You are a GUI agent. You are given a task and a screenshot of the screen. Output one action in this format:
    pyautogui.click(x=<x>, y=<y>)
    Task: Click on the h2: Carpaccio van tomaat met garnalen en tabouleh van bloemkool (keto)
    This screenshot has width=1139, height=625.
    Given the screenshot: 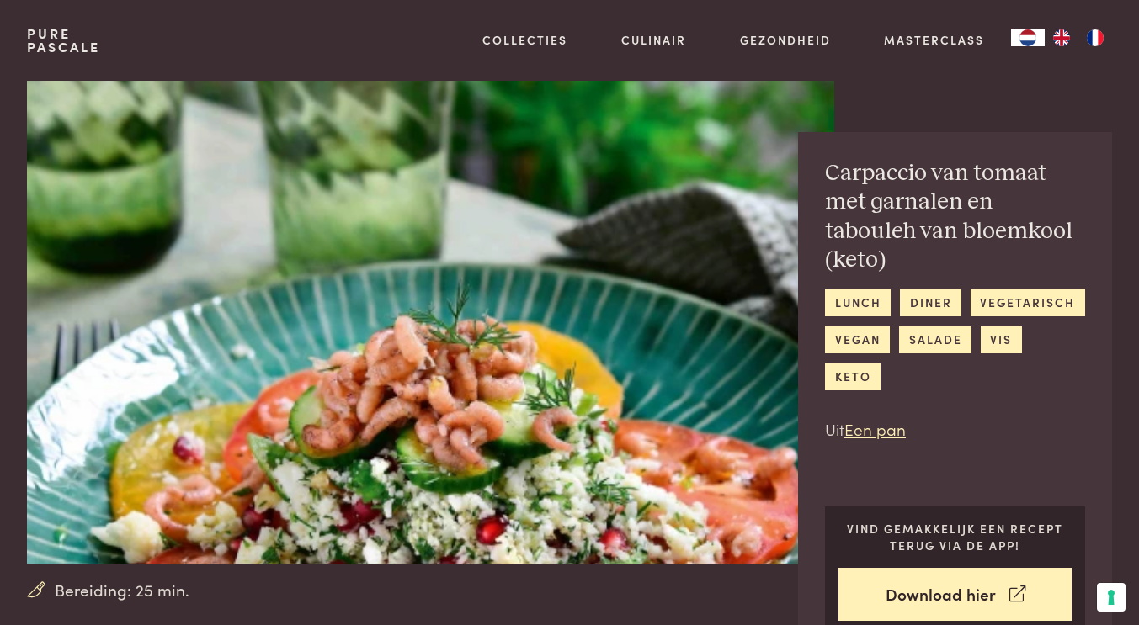 What is the action you would take?
    pyautogui.click(x=955, y=217)
    